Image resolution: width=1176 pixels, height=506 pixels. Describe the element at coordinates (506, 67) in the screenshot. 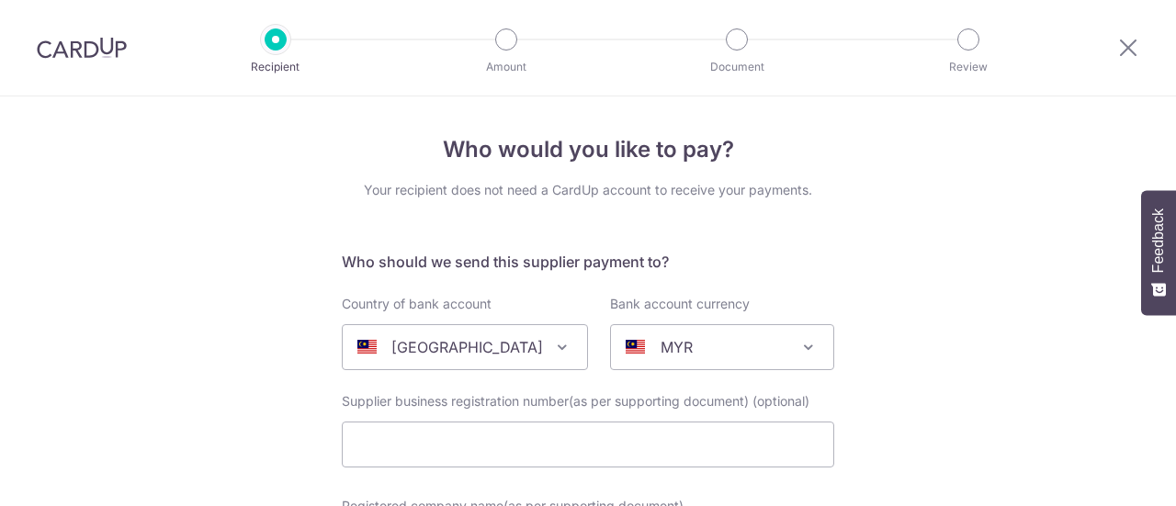

I see `p: Amount` at that location.